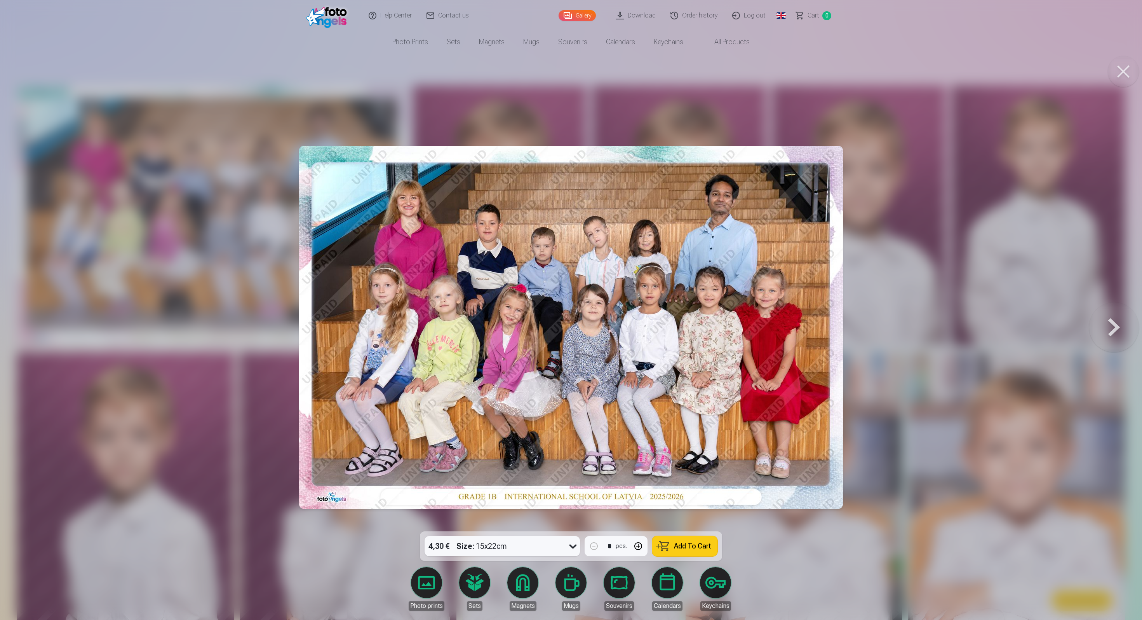 The height and width of the screenshot is (620, 1142). Describe the element at coordinates (813, 16) in the screenshot. I see `span: Сart` at that location.